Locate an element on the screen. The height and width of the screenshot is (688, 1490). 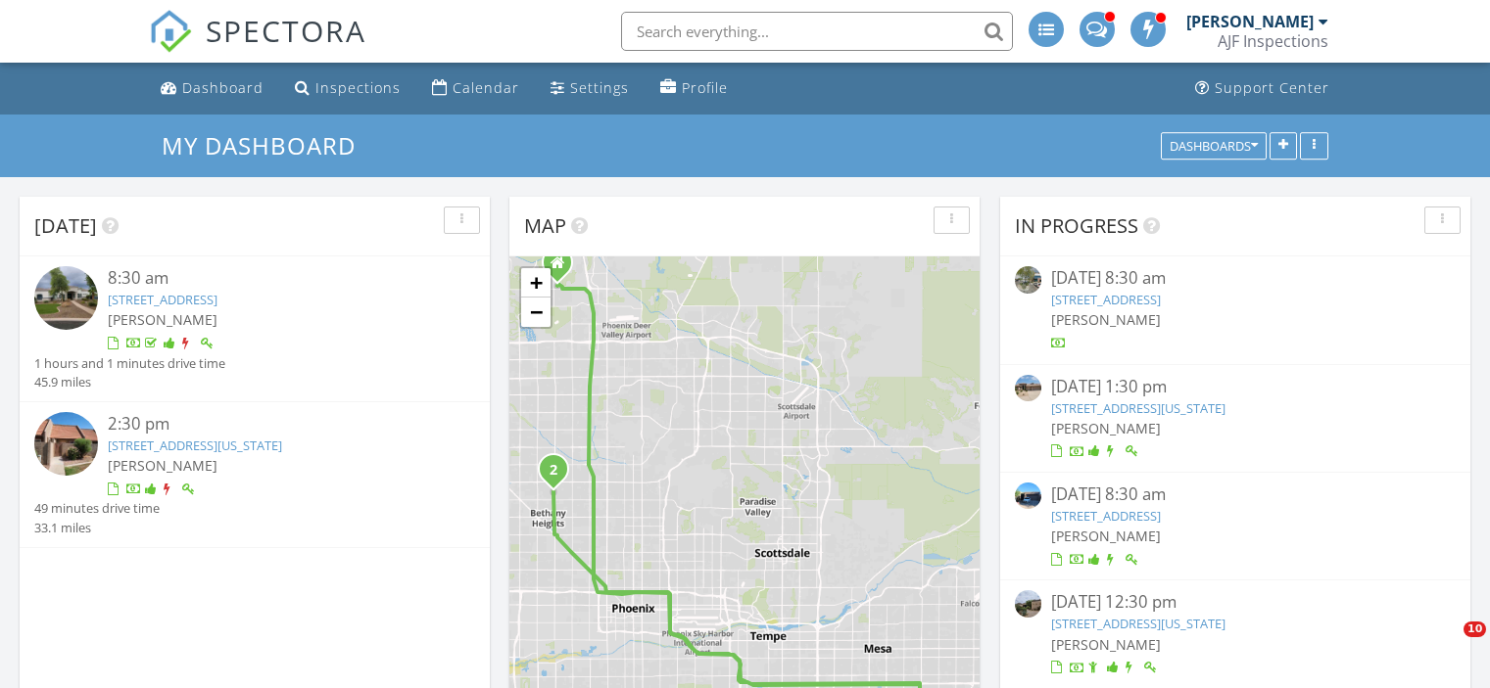
span: 10 is located at coordinates (1474, 630).